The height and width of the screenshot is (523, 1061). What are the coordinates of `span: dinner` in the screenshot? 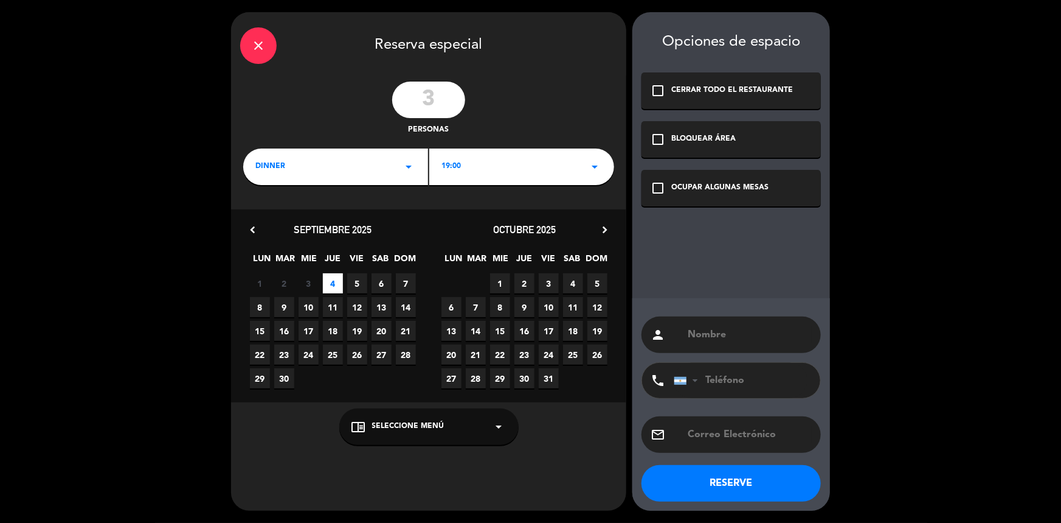 It's located at (270, 167).